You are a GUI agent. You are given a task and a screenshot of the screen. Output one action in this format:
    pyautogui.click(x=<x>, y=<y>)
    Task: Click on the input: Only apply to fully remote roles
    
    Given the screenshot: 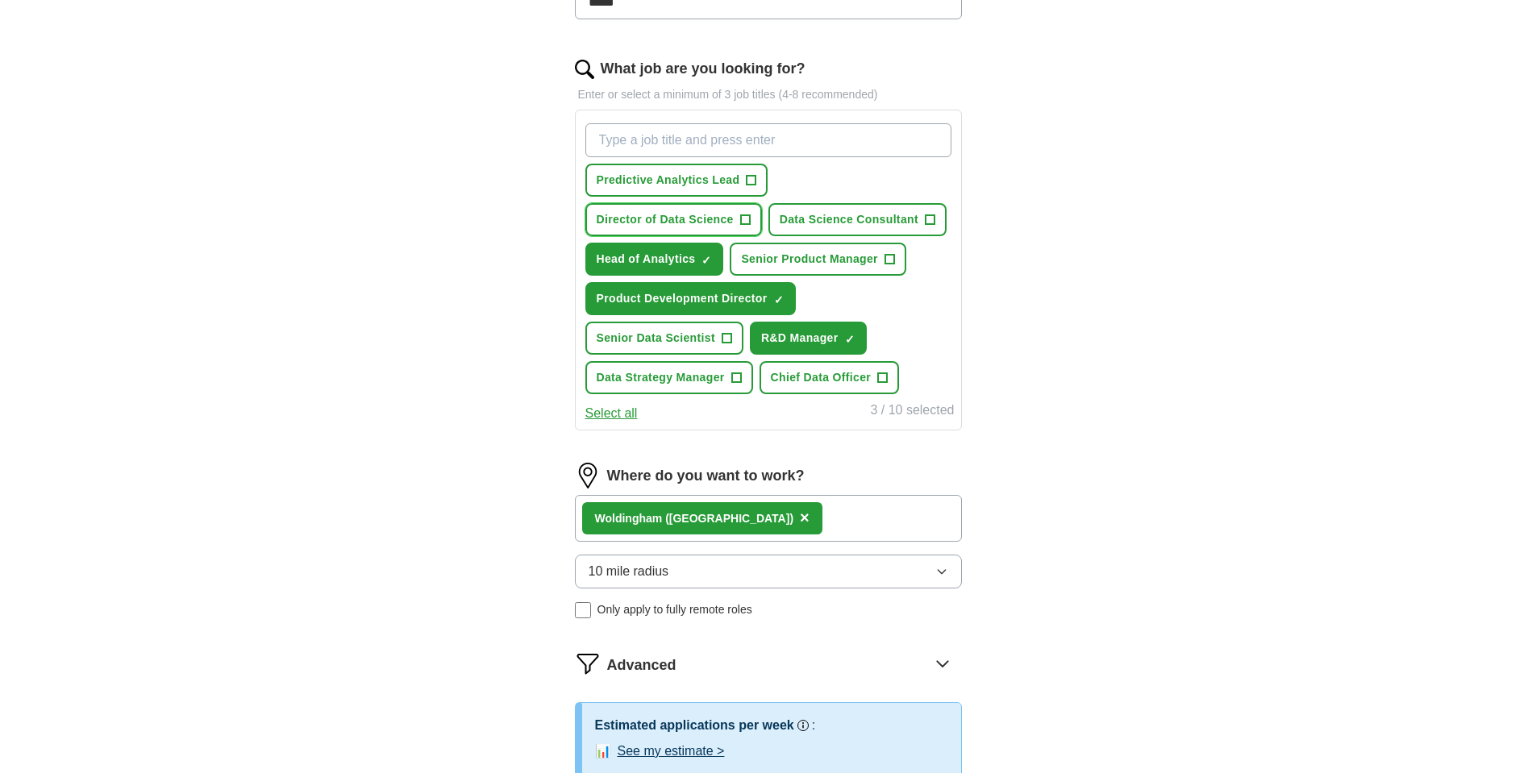 What is the action you would take?
    pyautogui.click(x=583, y=610)
    